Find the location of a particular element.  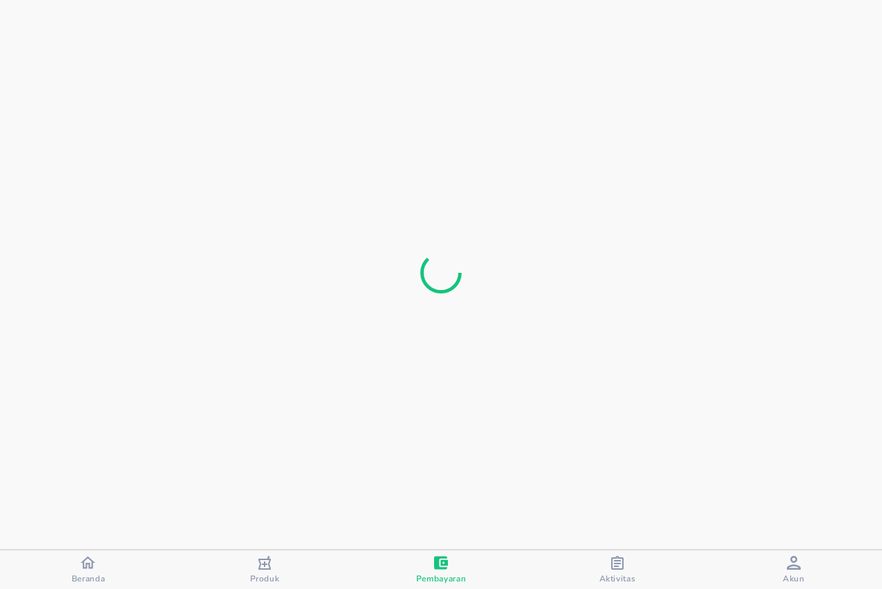

span: Produk is located at coordinates (265, 579).